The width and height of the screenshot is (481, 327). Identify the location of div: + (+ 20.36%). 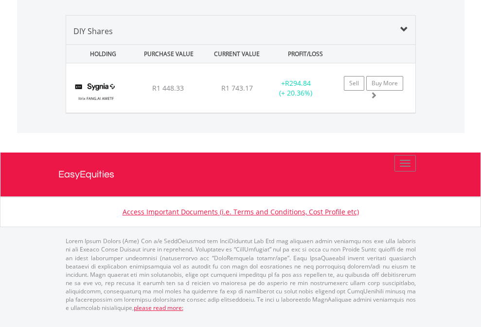
(296, 88).